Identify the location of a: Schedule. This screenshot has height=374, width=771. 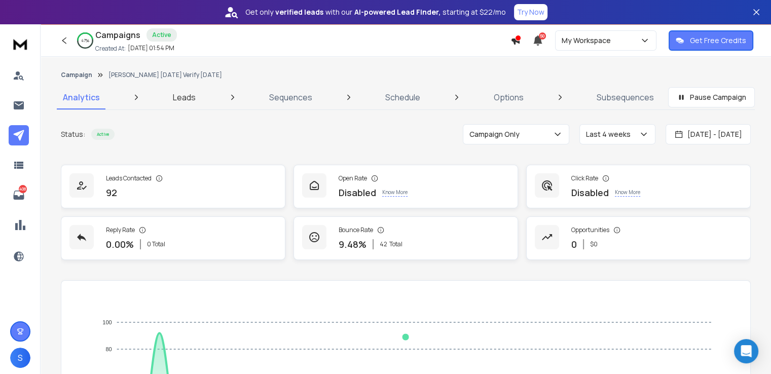
(402, 97).